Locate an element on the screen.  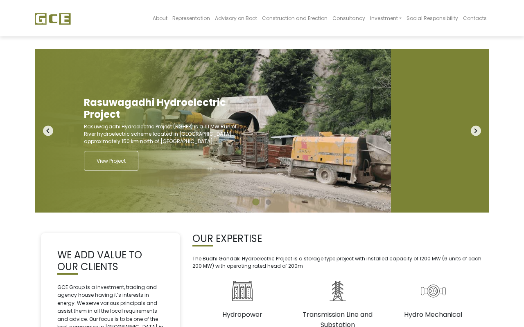
a: Social Responsibility is located at coordinates (432, 18).